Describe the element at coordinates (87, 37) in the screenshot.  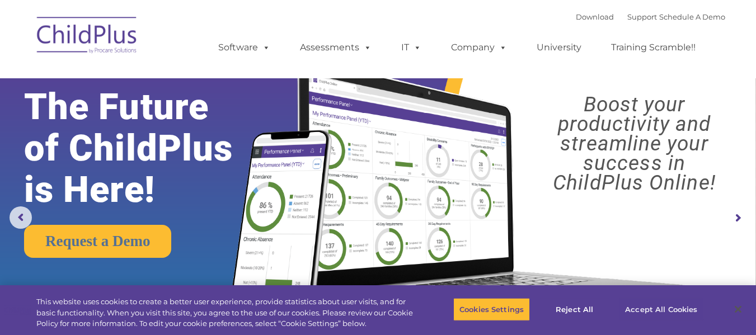
I see `img: ChildPlus by Procare Solutions` at that location.